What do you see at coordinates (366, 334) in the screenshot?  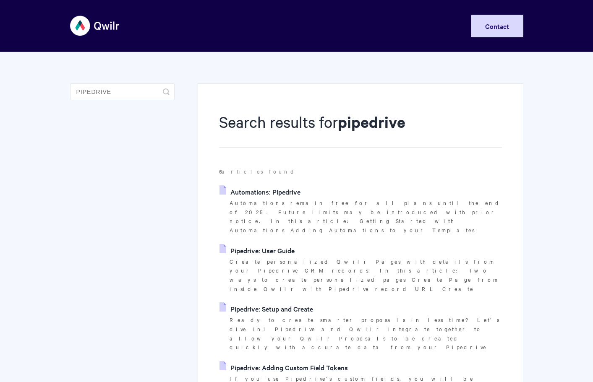 I see `p: Ready to create smarter proposals in less time? Let’s dive in! Pipedrive and Qwilr integrate toge...` at bounding box center [366, 334].